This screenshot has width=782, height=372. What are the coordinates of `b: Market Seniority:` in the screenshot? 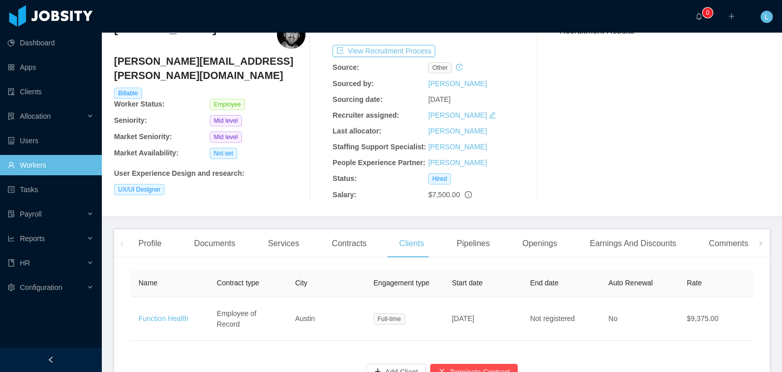 It's located at (143, 136).